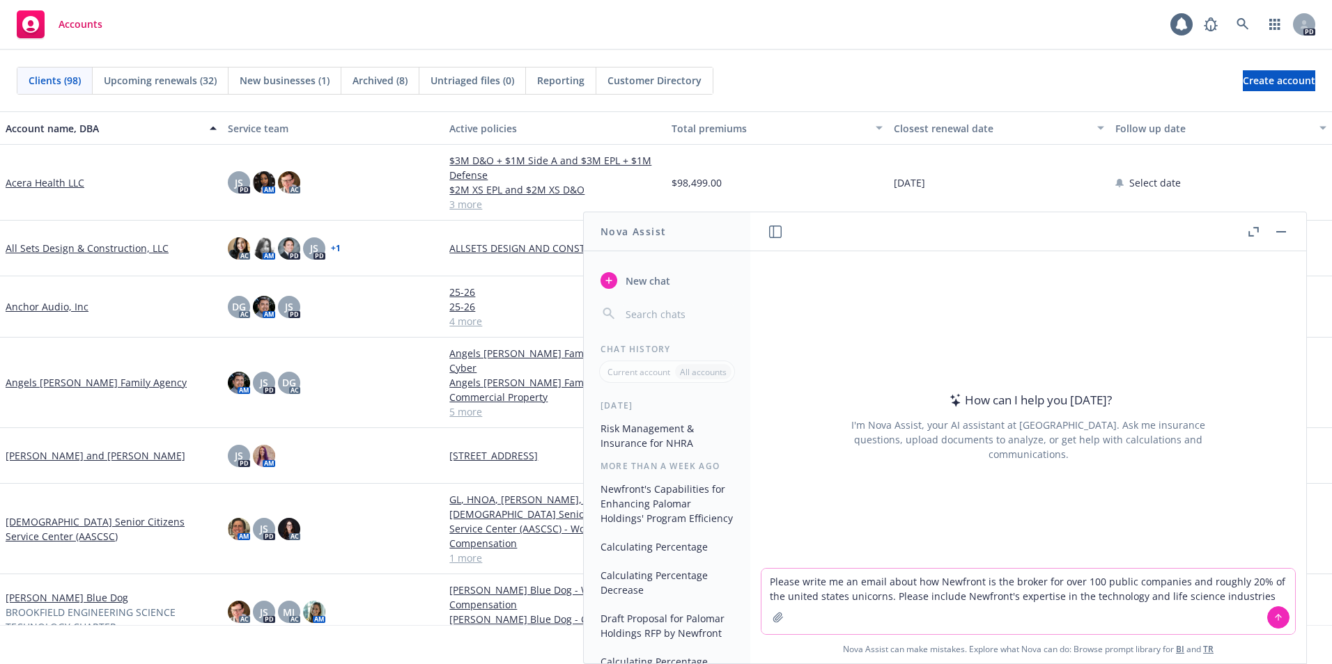  Describe the element at coordinates (999, 128) in the screenshot. I see `button: Closest renewal date` at that location.